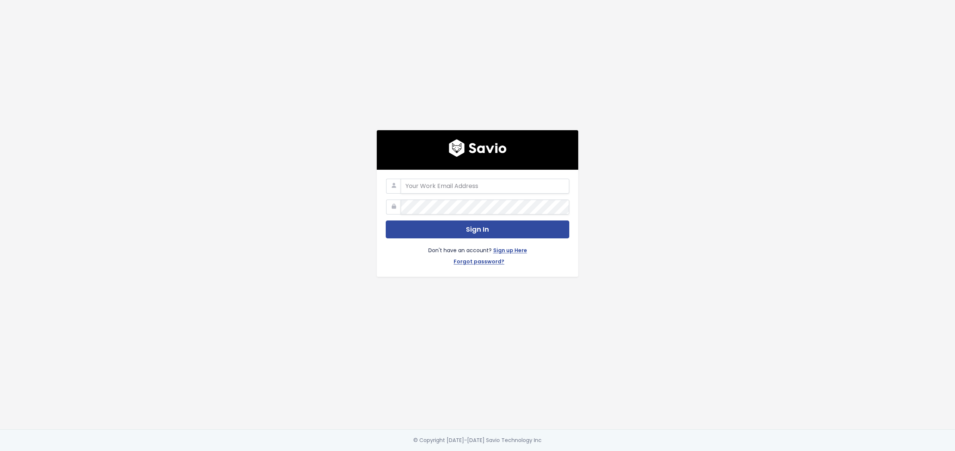  What do you see at coordinates (485, 186) in the screenshot?
I see `input: Your Work Email Address` at bounding box center [485, 186].